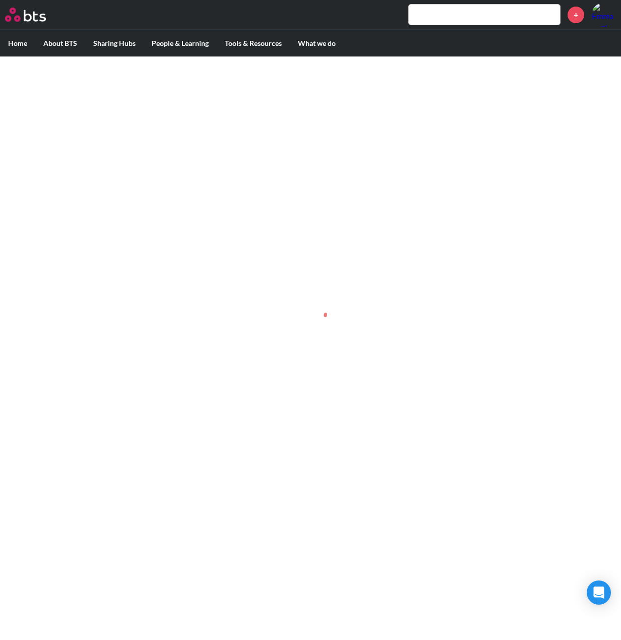  I want to click on img: Emma Nystrom, so click(604, 15).